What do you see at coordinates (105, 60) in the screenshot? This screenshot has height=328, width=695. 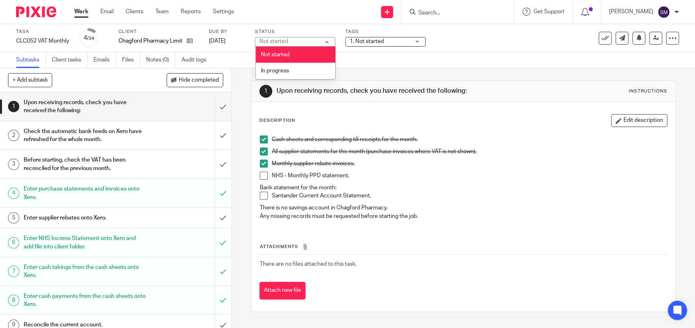 I see `a: Emails` at bounding box center [105, 60].